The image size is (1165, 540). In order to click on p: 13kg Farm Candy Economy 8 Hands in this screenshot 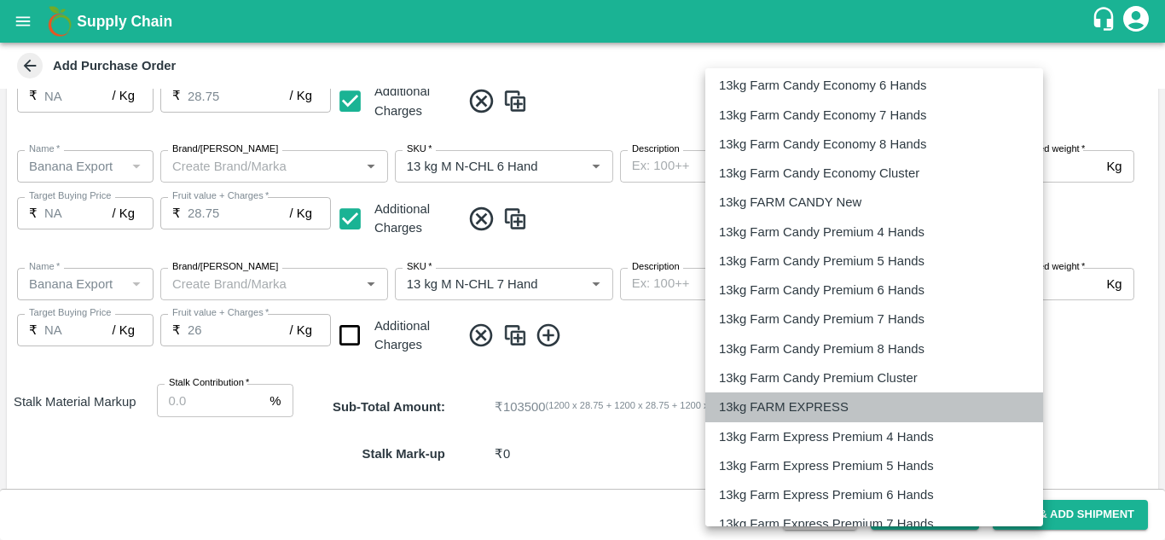, I will do `click(822, 144)`.